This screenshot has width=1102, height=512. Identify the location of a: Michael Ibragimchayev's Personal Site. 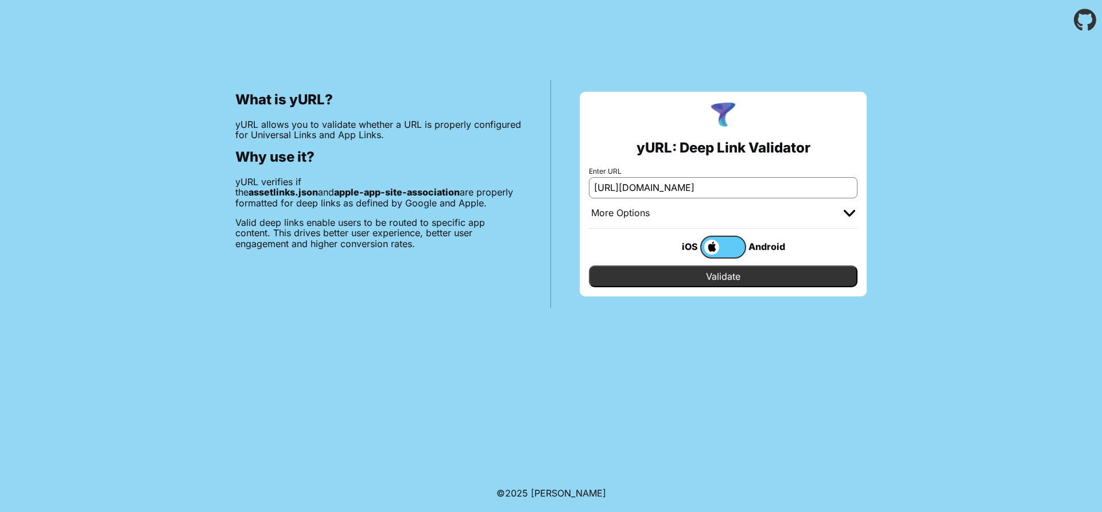
(568, 493).